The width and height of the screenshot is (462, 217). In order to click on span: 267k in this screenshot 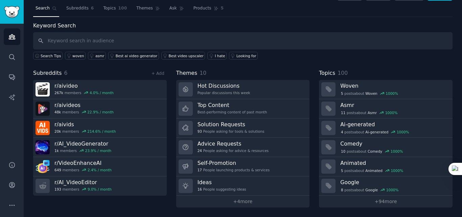, I will do `click(59, 93)`.